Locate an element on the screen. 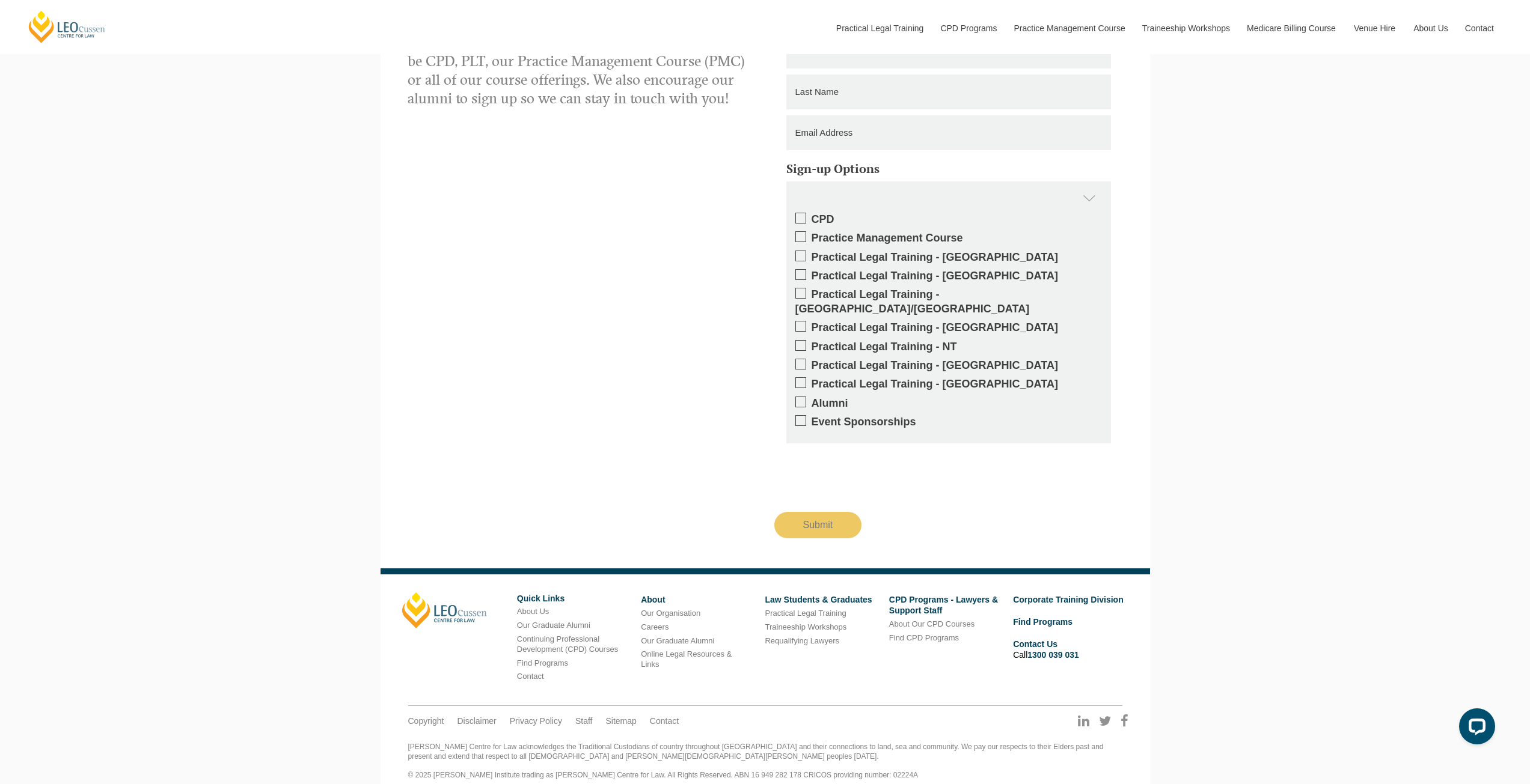 This screenshot has width=1530, height=784. input: Submit is located at coordinates (819, 525).